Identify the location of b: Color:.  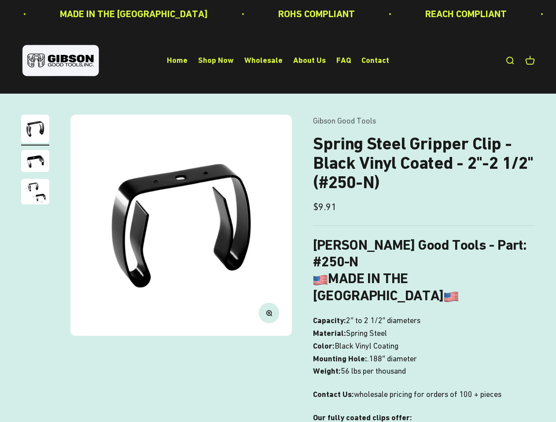
(323, 346).